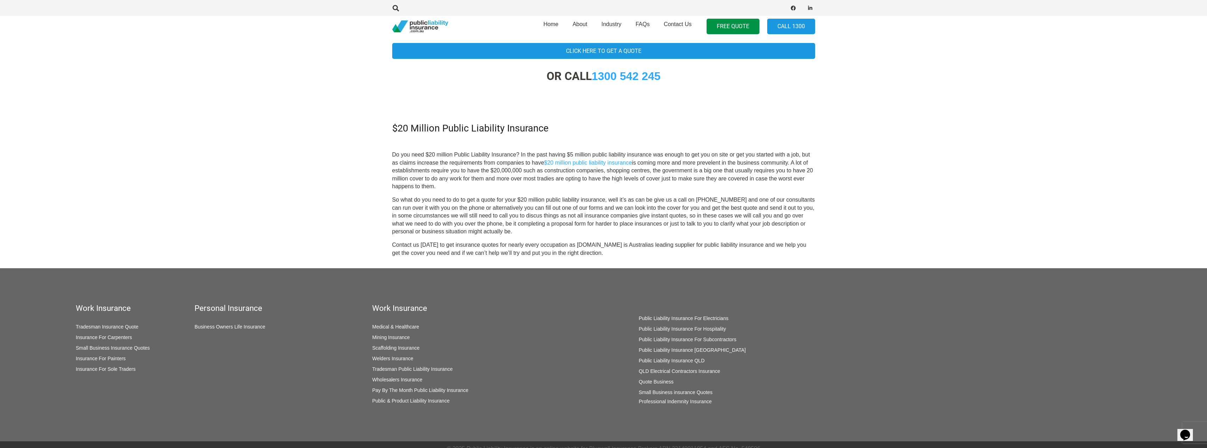  Describe the element at coordinates (104, 337) in the screenshot. I see `a: Insurance For Carpenters` at that location.